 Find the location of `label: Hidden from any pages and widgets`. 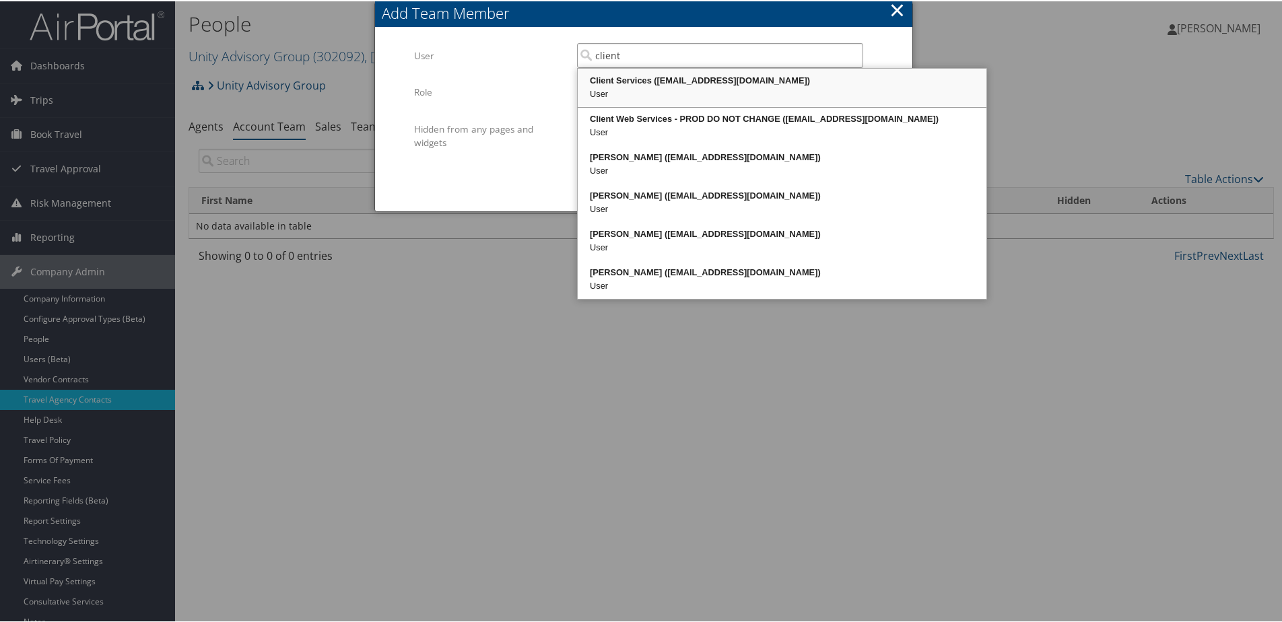

label: Hidden from any pages and widgets is located at coordinates (490, 135).